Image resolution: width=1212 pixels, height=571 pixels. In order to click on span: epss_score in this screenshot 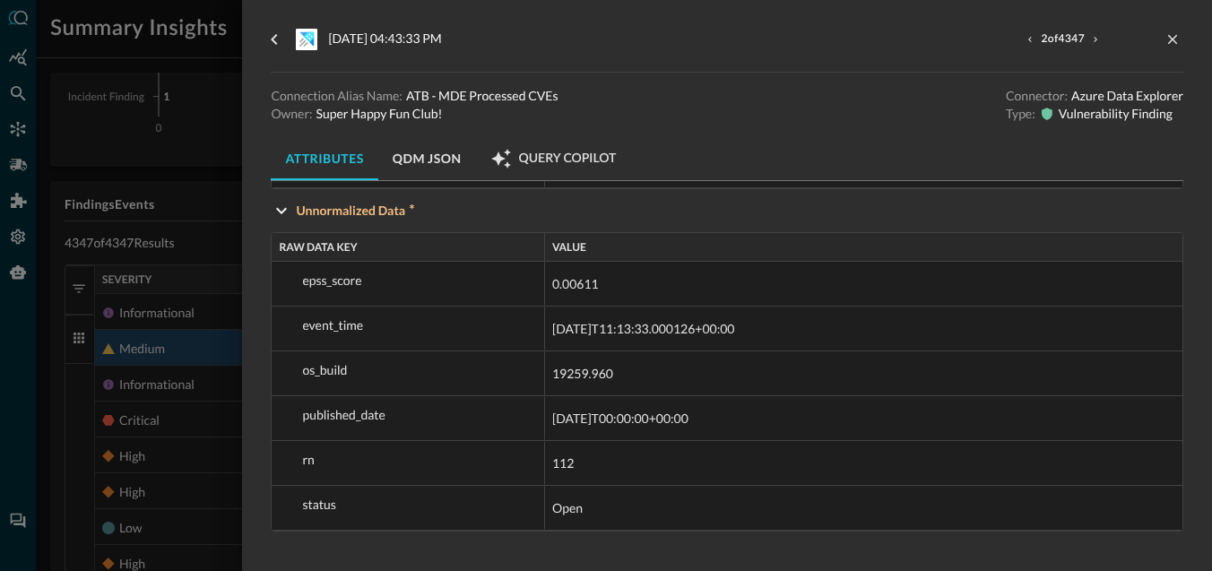, I will do `click(332, 281)`.